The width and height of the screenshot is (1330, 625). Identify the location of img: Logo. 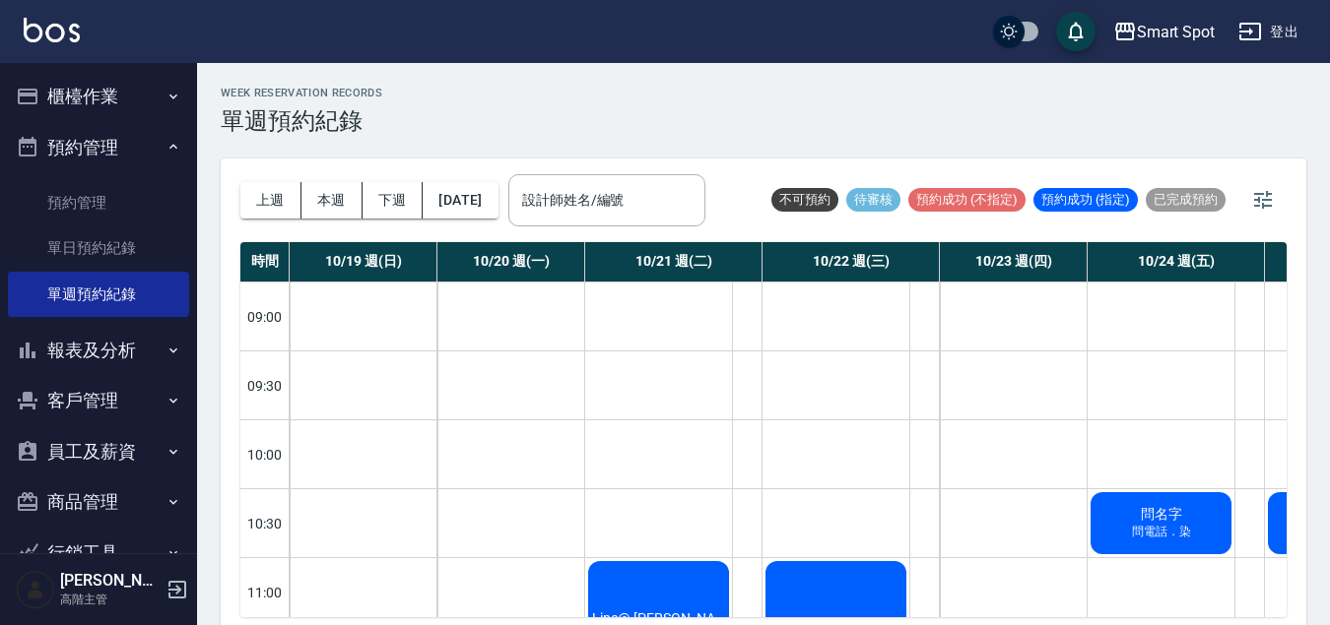
(51, 30).